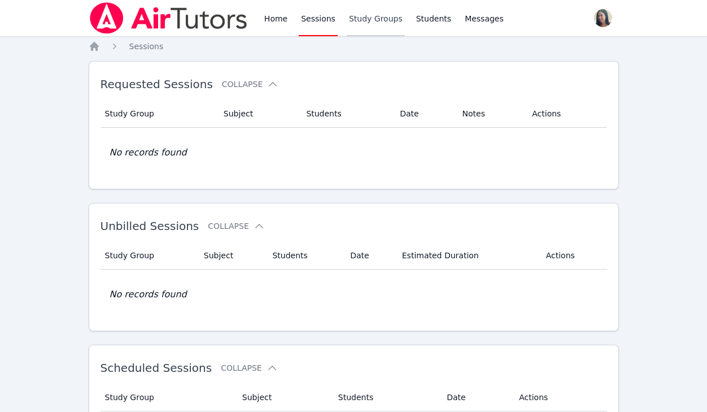 This screenshot has width=707, height=412. What do you see at coordinates (150, 226) in the screenshot?
I see `span: Unbilled Sessions` at bounding box center [150, 226].